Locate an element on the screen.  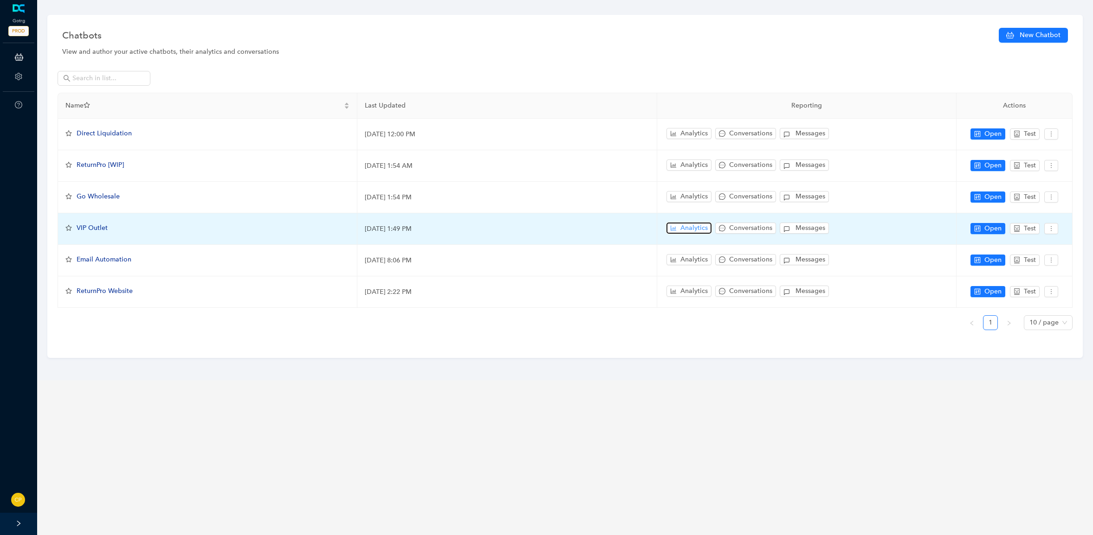
span: New Chatbot is located at coordinates (1040, 35).